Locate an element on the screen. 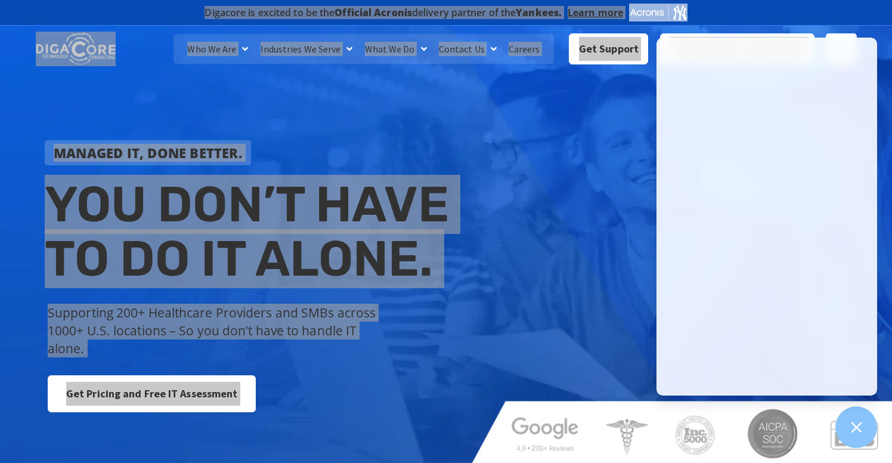 This screenshot has width=892, height=463. a: Get Support is located at coordinates (608, 49).